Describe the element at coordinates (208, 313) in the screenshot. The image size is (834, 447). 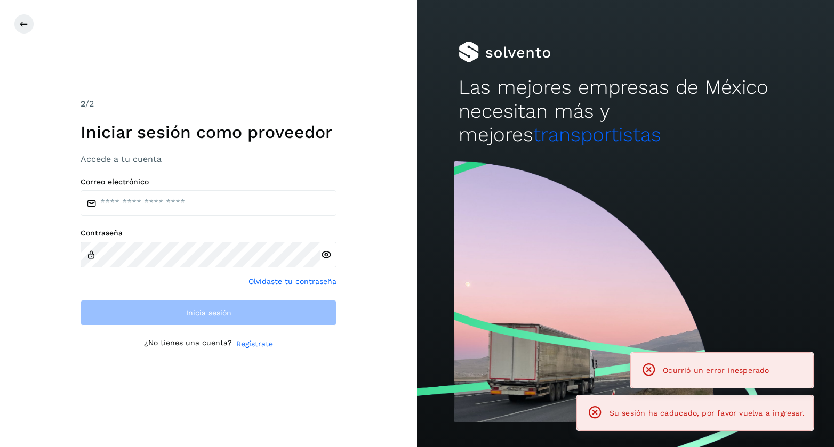
I see `span: Inicia sesión` at that location.